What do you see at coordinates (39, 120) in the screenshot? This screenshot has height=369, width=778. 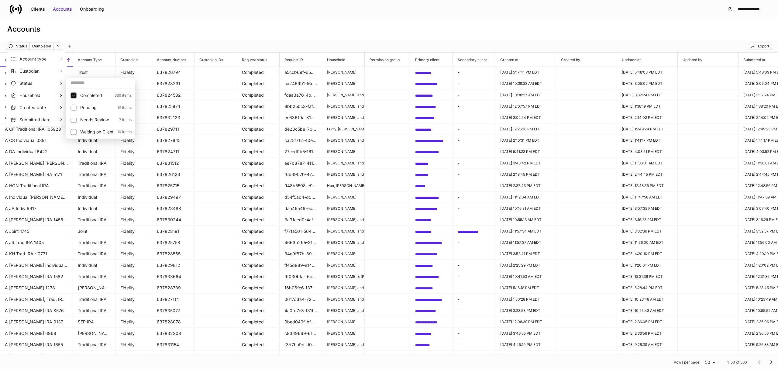 I see `p: Submitted date` at bounding box center [39, 120].